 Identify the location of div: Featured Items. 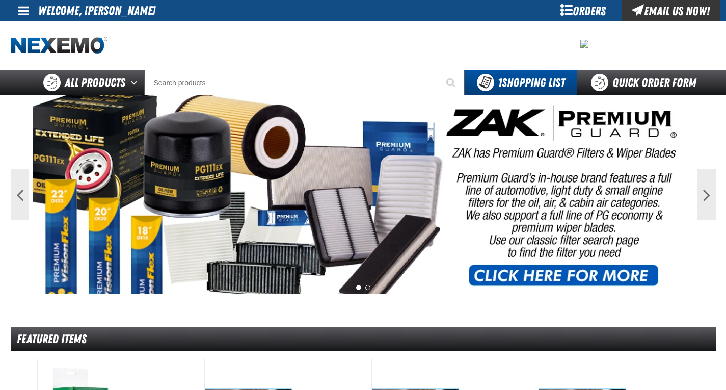
(363, 339).